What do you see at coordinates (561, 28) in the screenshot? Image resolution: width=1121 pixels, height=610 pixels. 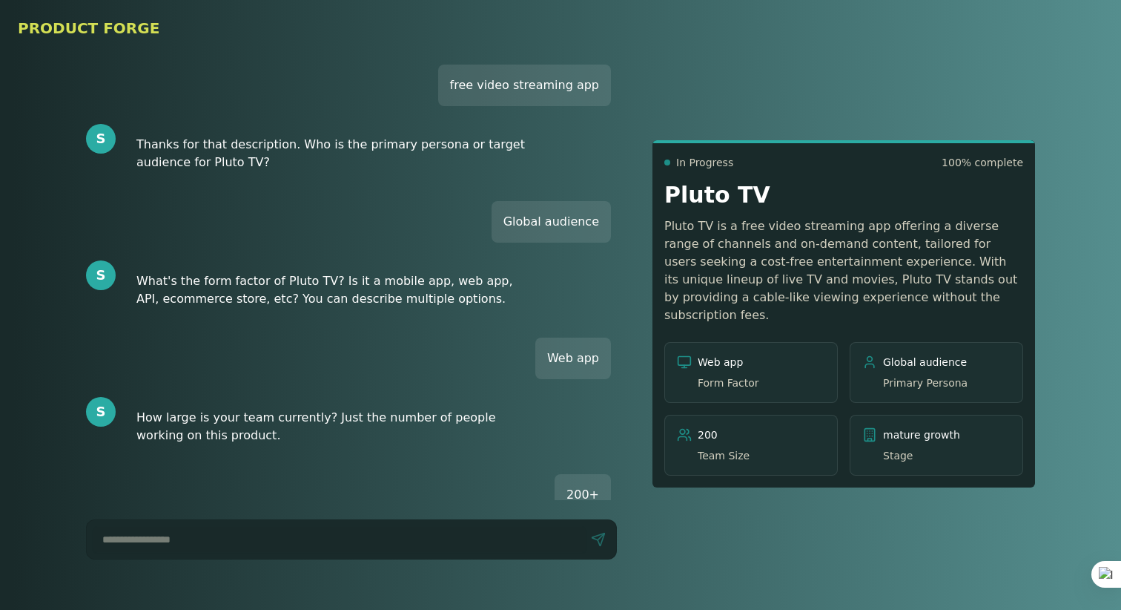 I see `h1: PRODUCT FORGE` at bounding box center [561, 28].